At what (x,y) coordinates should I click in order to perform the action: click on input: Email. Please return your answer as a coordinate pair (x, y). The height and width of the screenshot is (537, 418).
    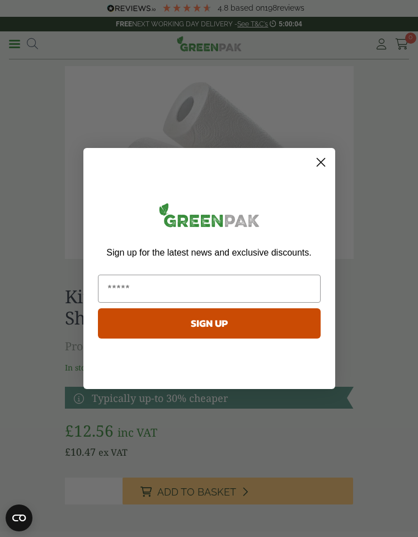
    Looking at the image, I should click on (210, 289).